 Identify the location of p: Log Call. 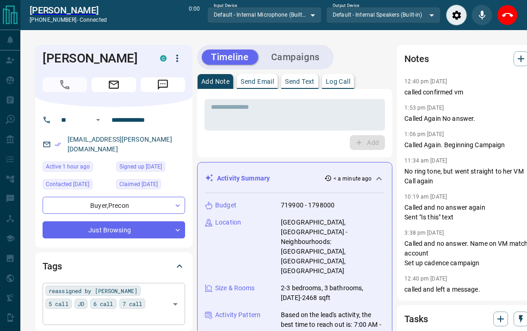
(338, 81).